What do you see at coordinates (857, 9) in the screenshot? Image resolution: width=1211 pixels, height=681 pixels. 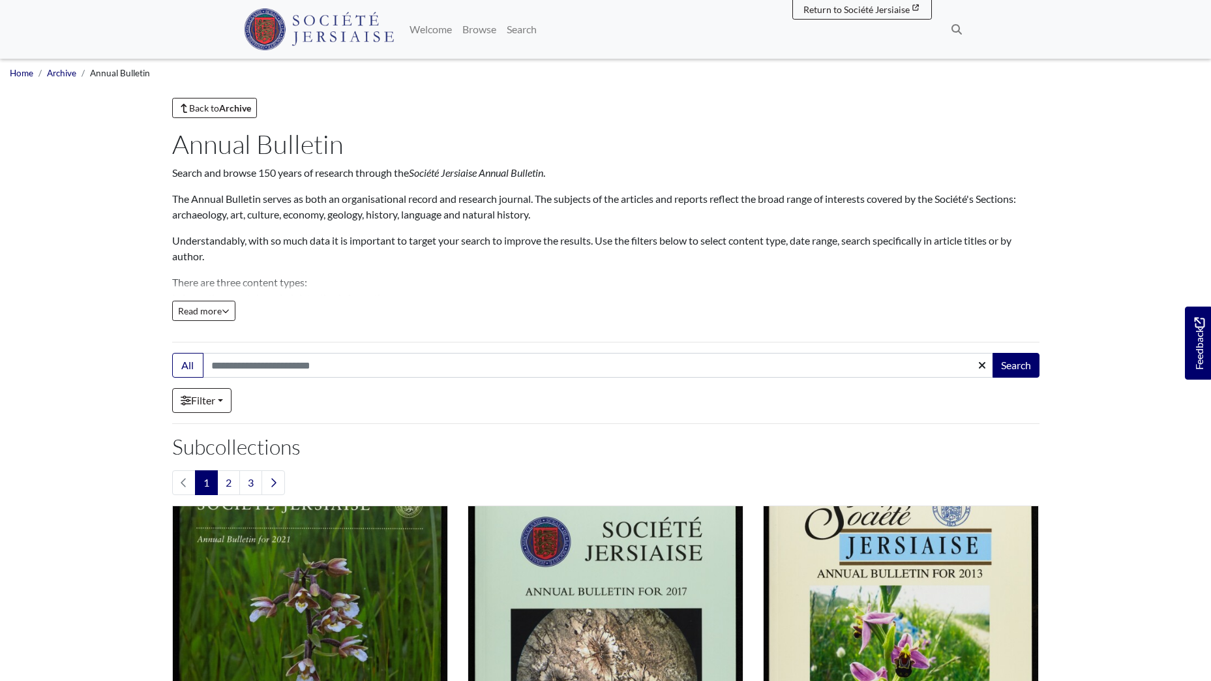 I see `span: Return to Société Jersiaise` at bounding box center [857, 9].